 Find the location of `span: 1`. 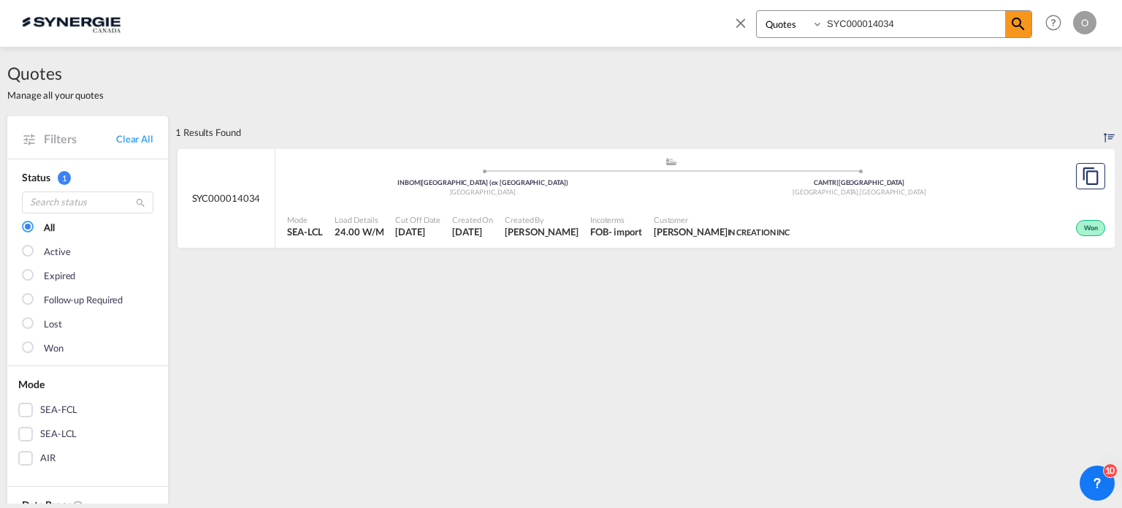

span: 1 is located at coordinates (64, 177).